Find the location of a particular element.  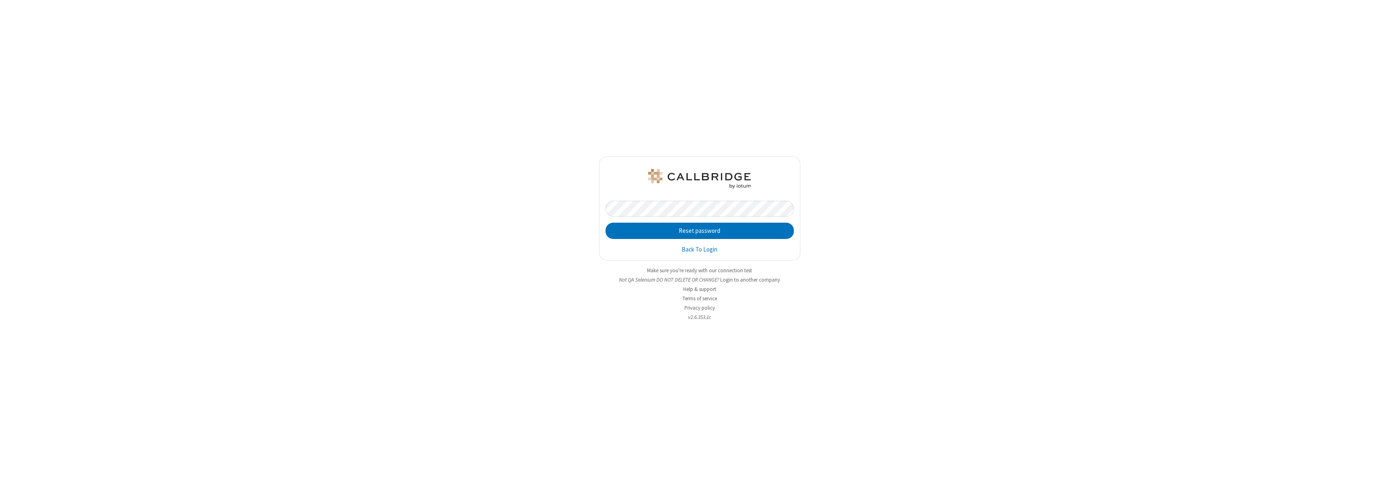

a: Help & support is located at coordinates (700, 289).